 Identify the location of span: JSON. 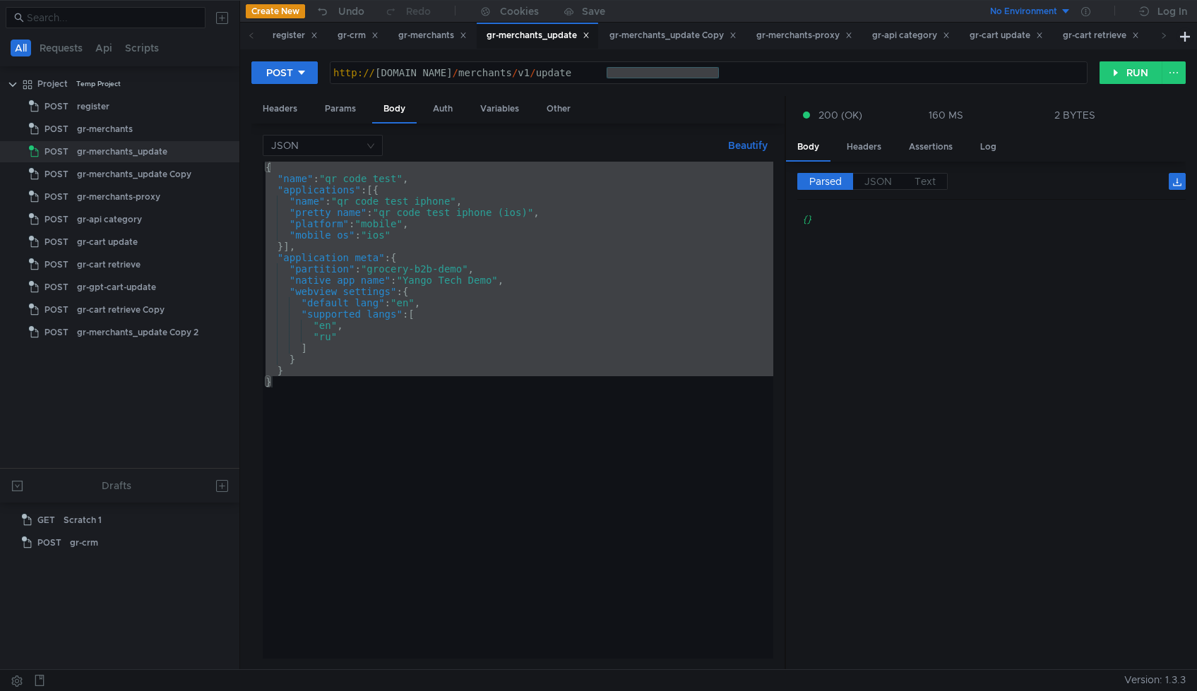
(878, 181).